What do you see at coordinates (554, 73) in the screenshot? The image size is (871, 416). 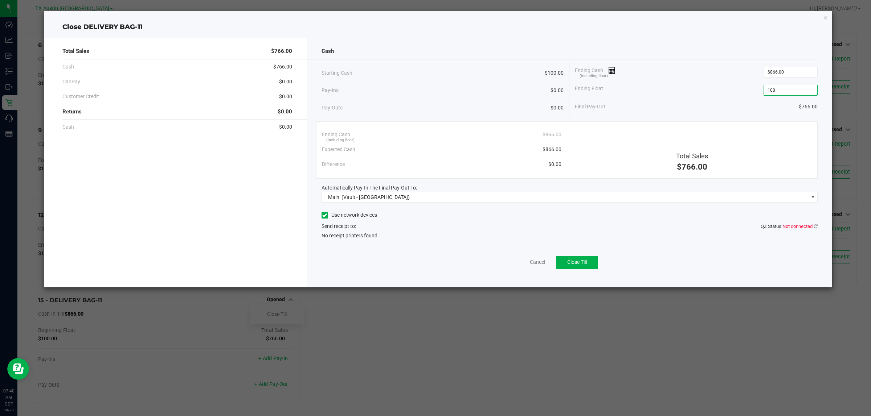 I see `span: $100.00` at bounding box center [554, 73].